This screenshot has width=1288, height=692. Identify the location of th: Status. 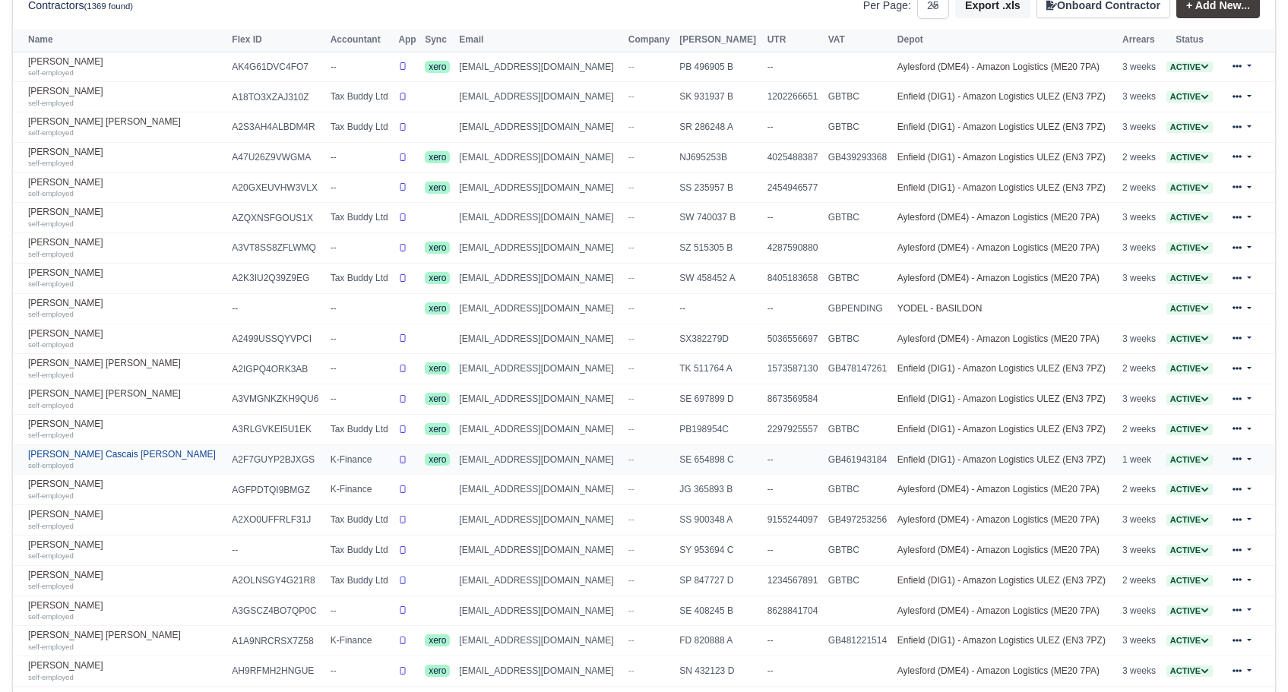
(1189, 40).